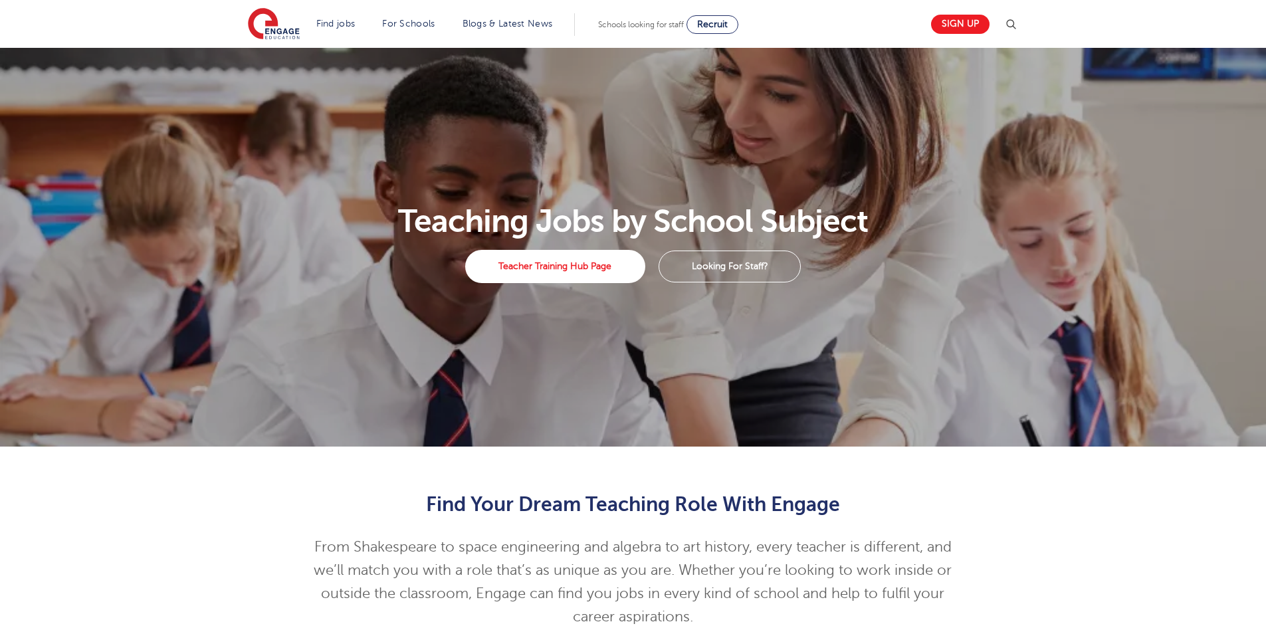 The image size is (1266, 628). Describe the element at coordinates (633, 504) in the screenshot. I see `h2: Find Your Dream Teaching Role With Engage` at that location.